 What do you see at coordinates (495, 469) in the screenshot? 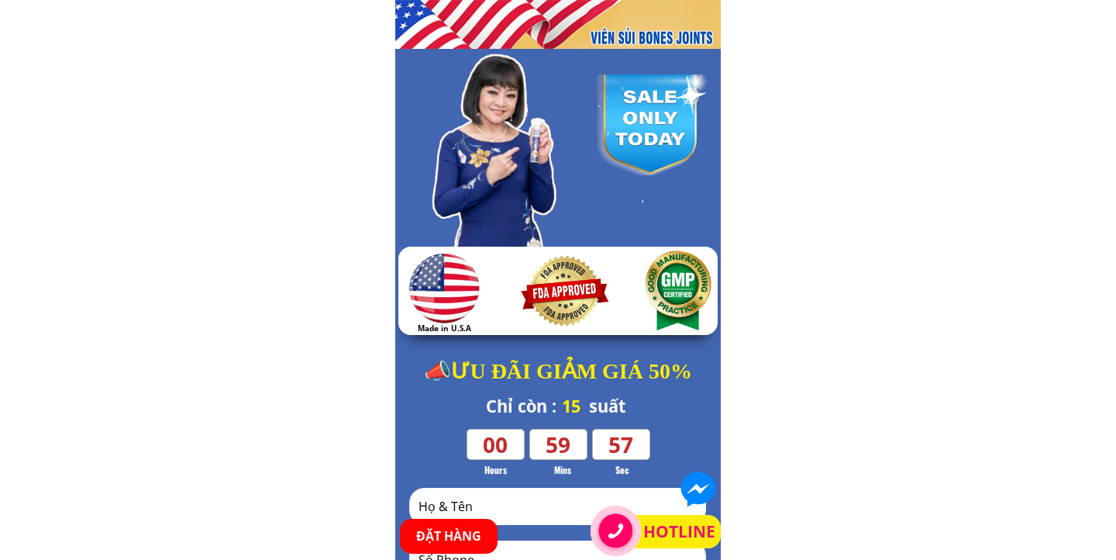
I see `h3: Hours` at bounding box center [495, 469].